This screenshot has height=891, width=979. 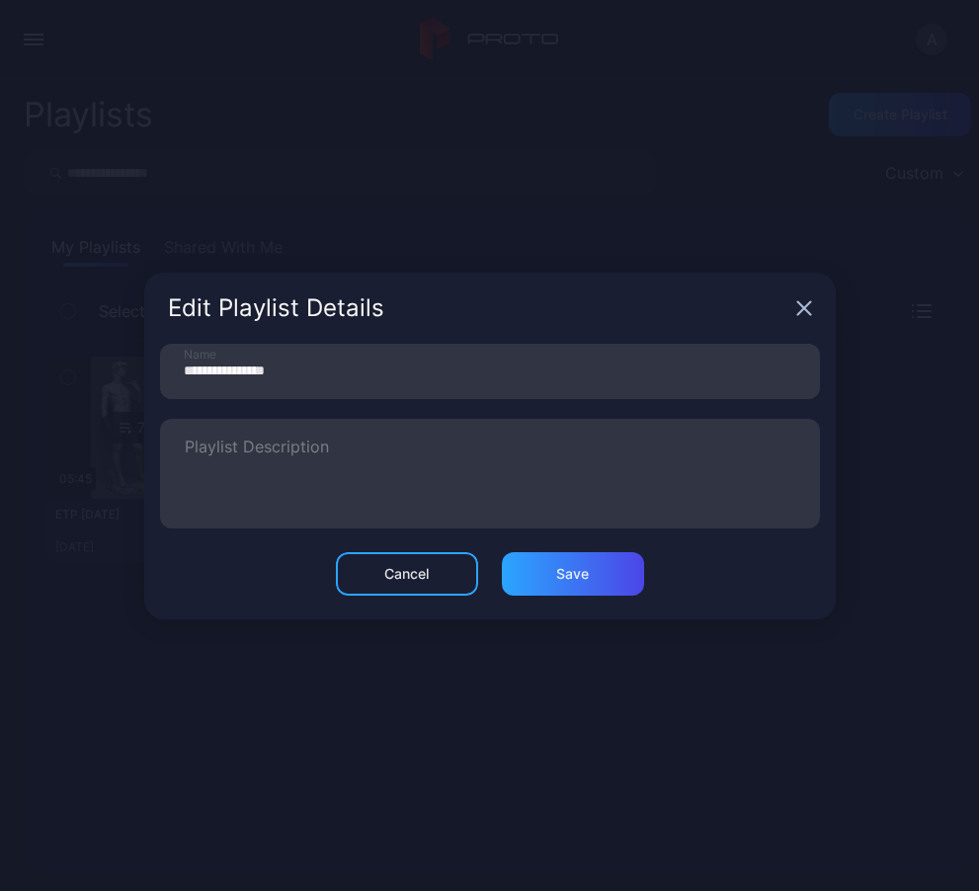 I want to click on div: Cancel, so click(x=406, y=574).